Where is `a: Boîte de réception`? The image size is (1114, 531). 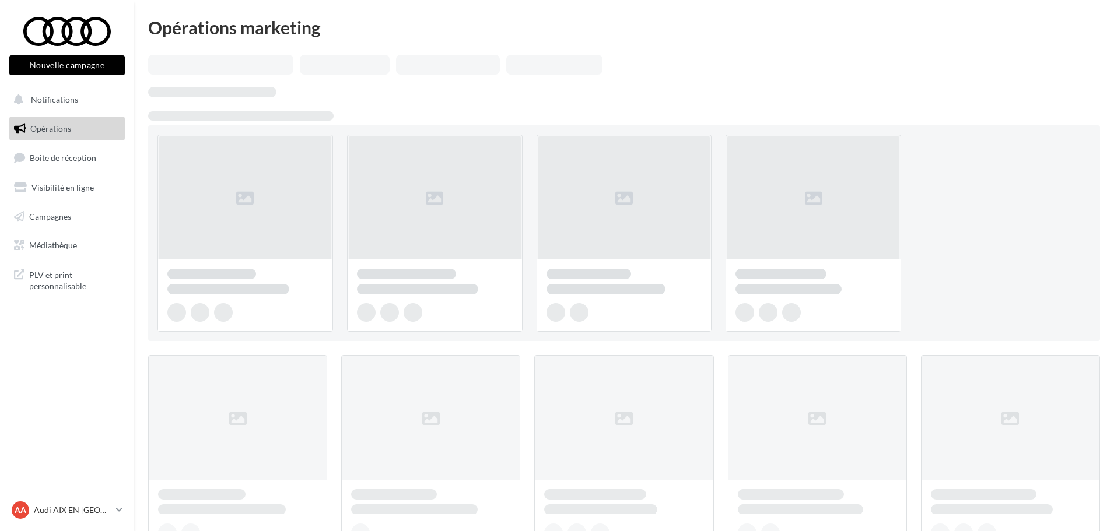 a: Boîte de réception is located at coordinates (67, 157).